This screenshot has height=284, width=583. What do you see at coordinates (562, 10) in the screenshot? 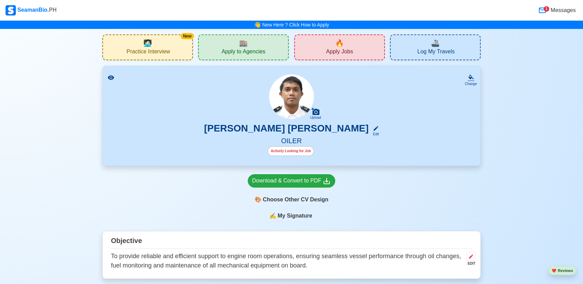
I see `span: Messages` at bounding box center [562, 10].